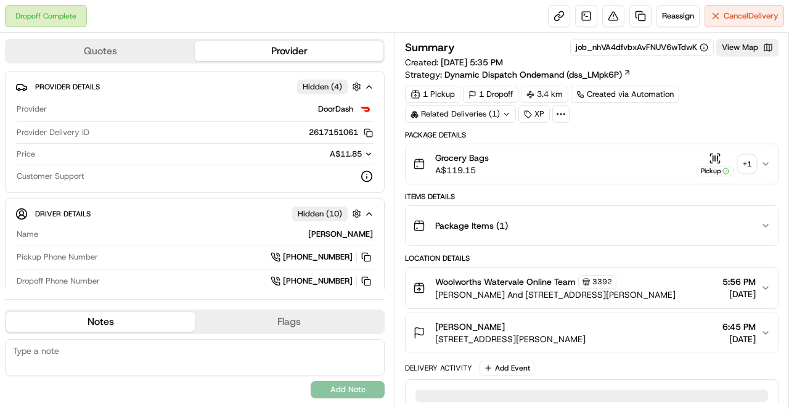  I want to click on div: + 1, so click(747, 164).